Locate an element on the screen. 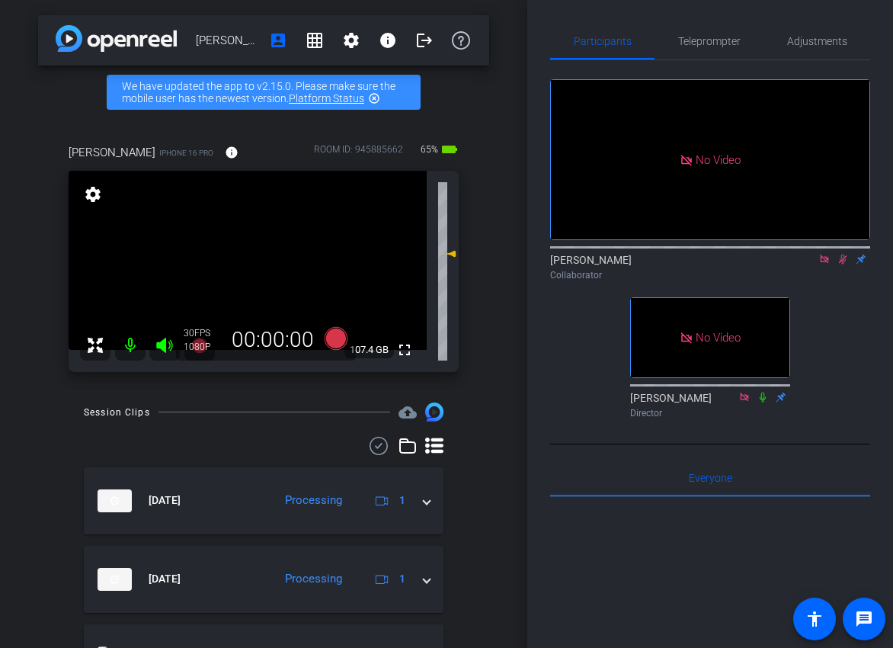  span: FPS is located at coordinates (202, 333).